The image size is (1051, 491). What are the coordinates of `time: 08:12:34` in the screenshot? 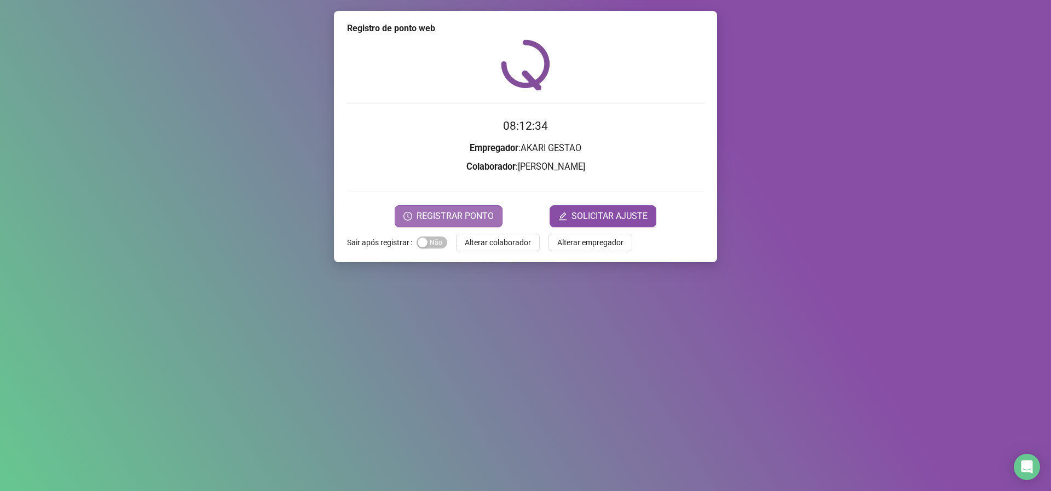 It's located at (525, 126).